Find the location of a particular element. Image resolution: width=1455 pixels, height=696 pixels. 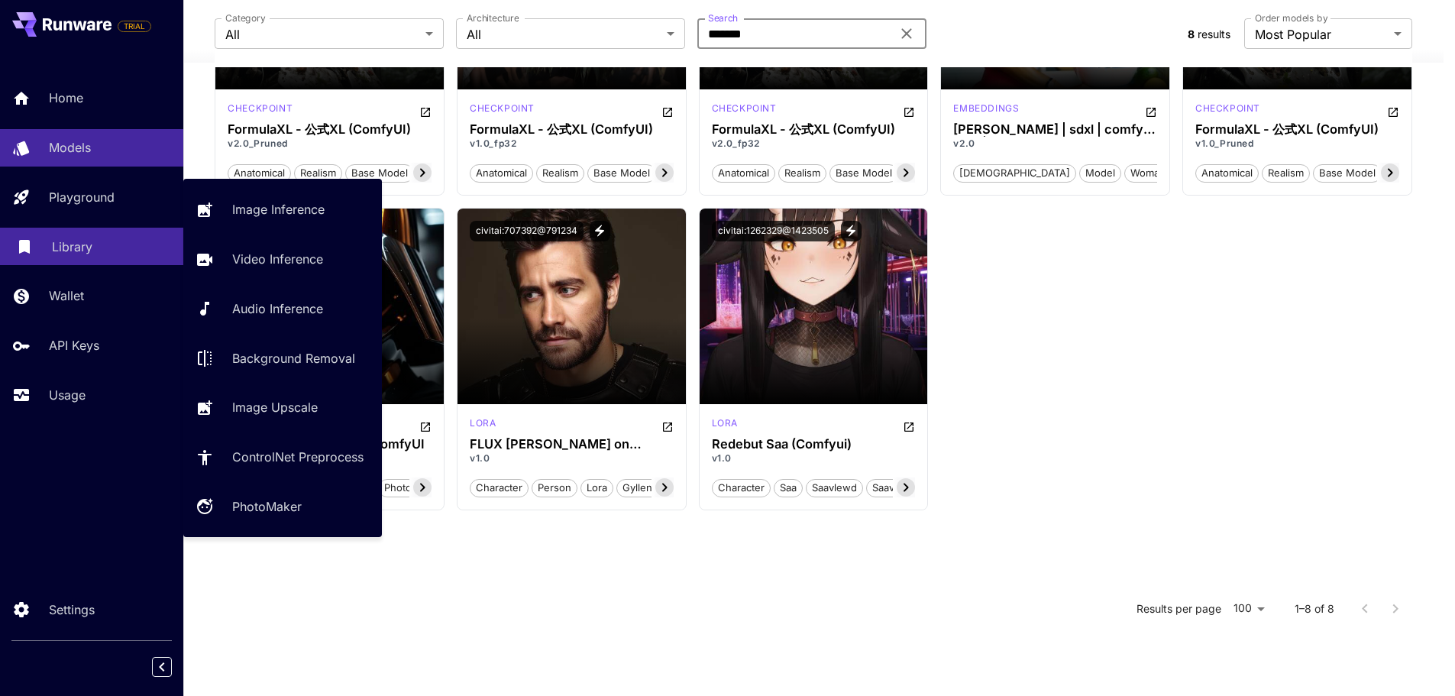

h3: Redebut Saa (Comfyui) is located at coordinates (813, 444).